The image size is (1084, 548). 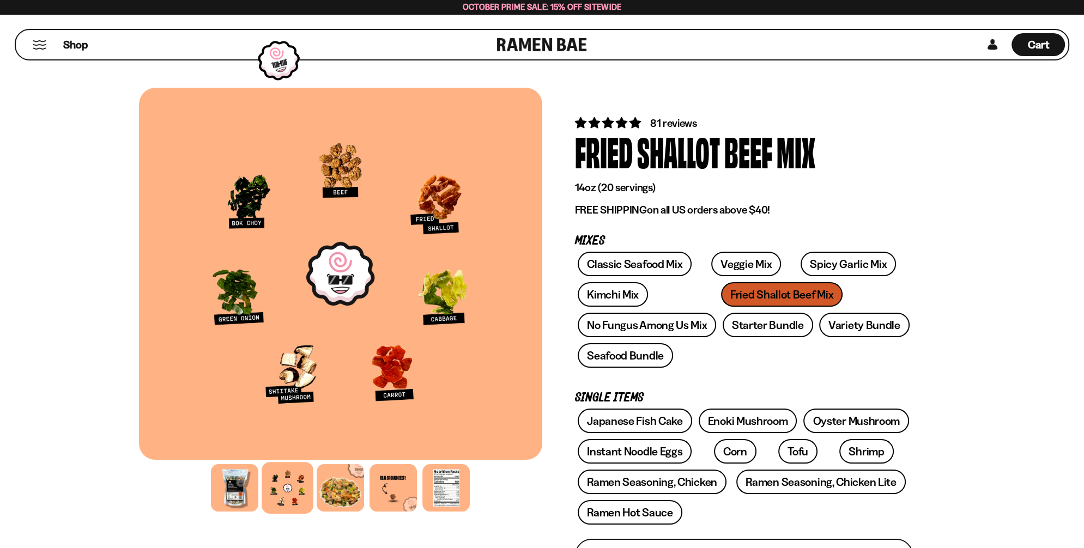 I want to click on button: Mobile Menu Trigger, so click(x=39, y=45).